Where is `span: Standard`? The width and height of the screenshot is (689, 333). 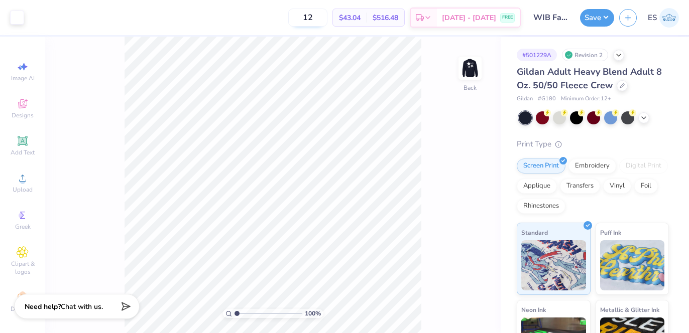 span: Standard is located at coordinates (534, 232).